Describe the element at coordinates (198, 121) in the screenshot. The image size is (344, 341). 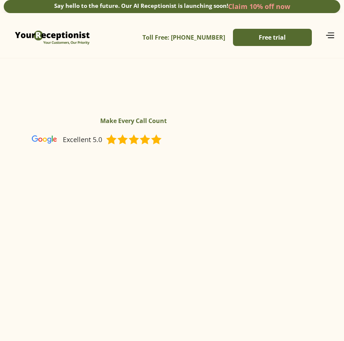
I see `h2: Make Every Call Count` at that location.